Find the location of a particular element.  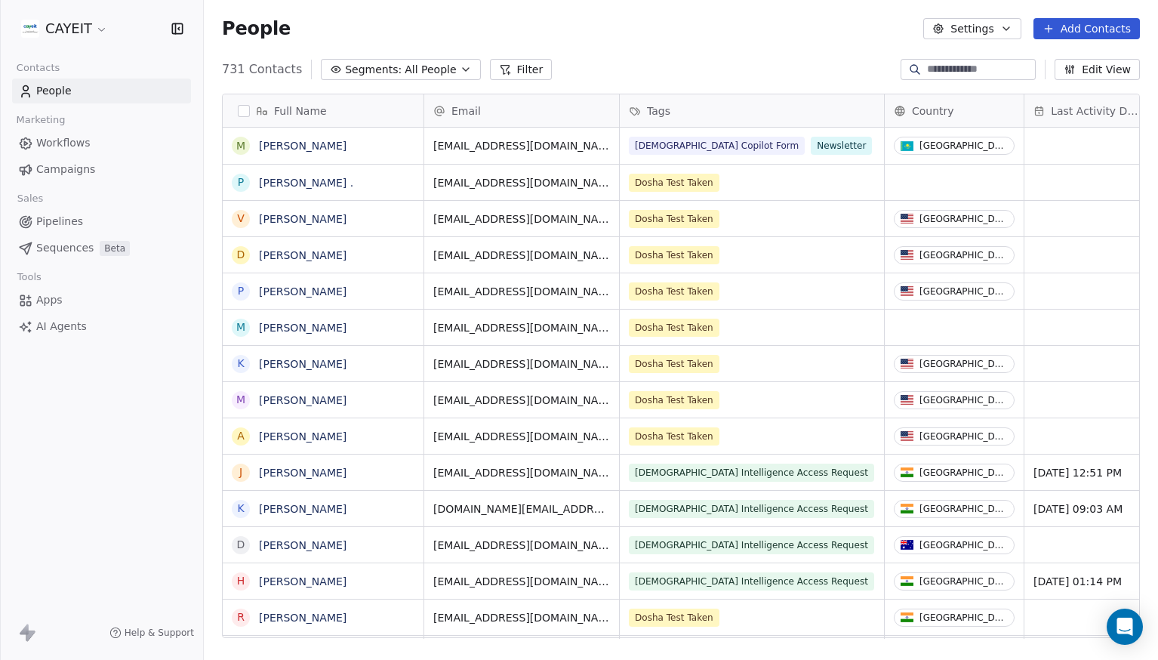

div: grid is located at coordinates (323, 383).